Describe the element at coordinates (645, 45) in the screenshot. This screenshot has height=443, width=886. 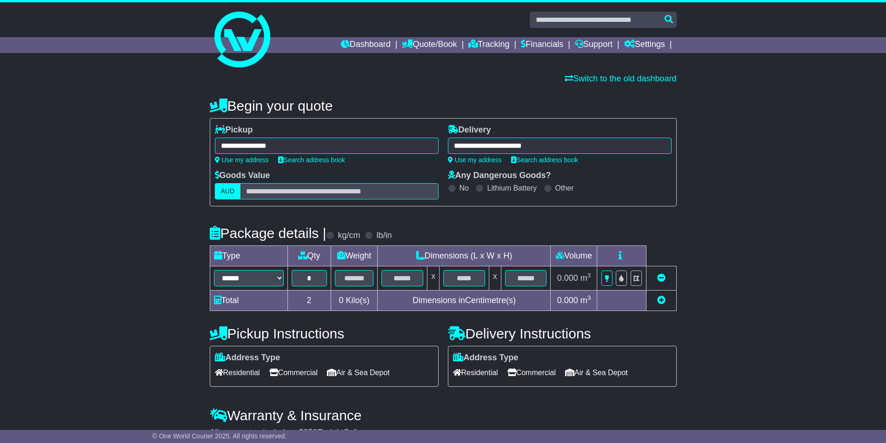
I see `a: Settings` at that location.